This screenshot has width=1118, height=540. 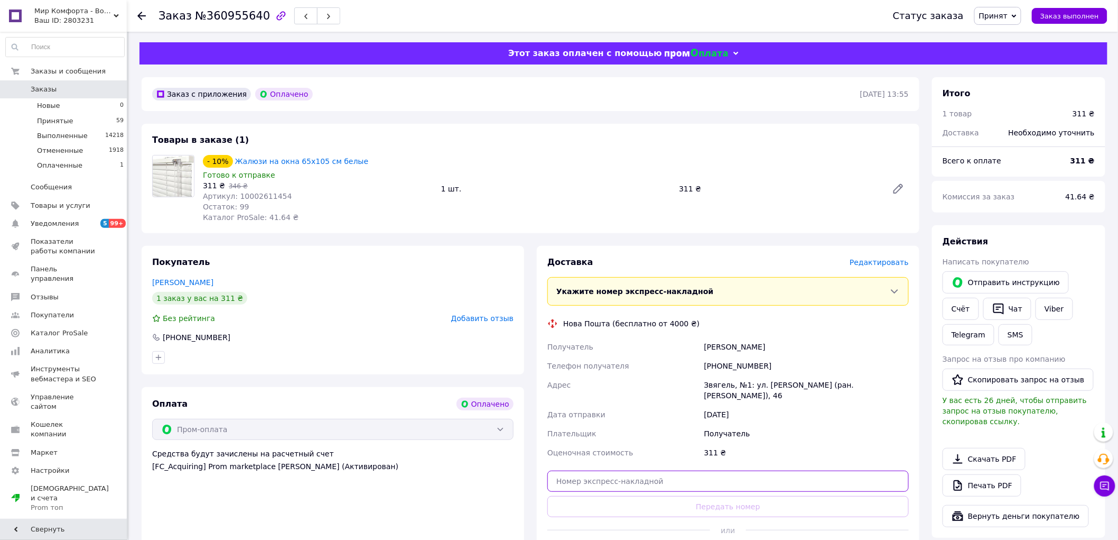 I want to click on span: Заказы, so click(x=43, y=89).